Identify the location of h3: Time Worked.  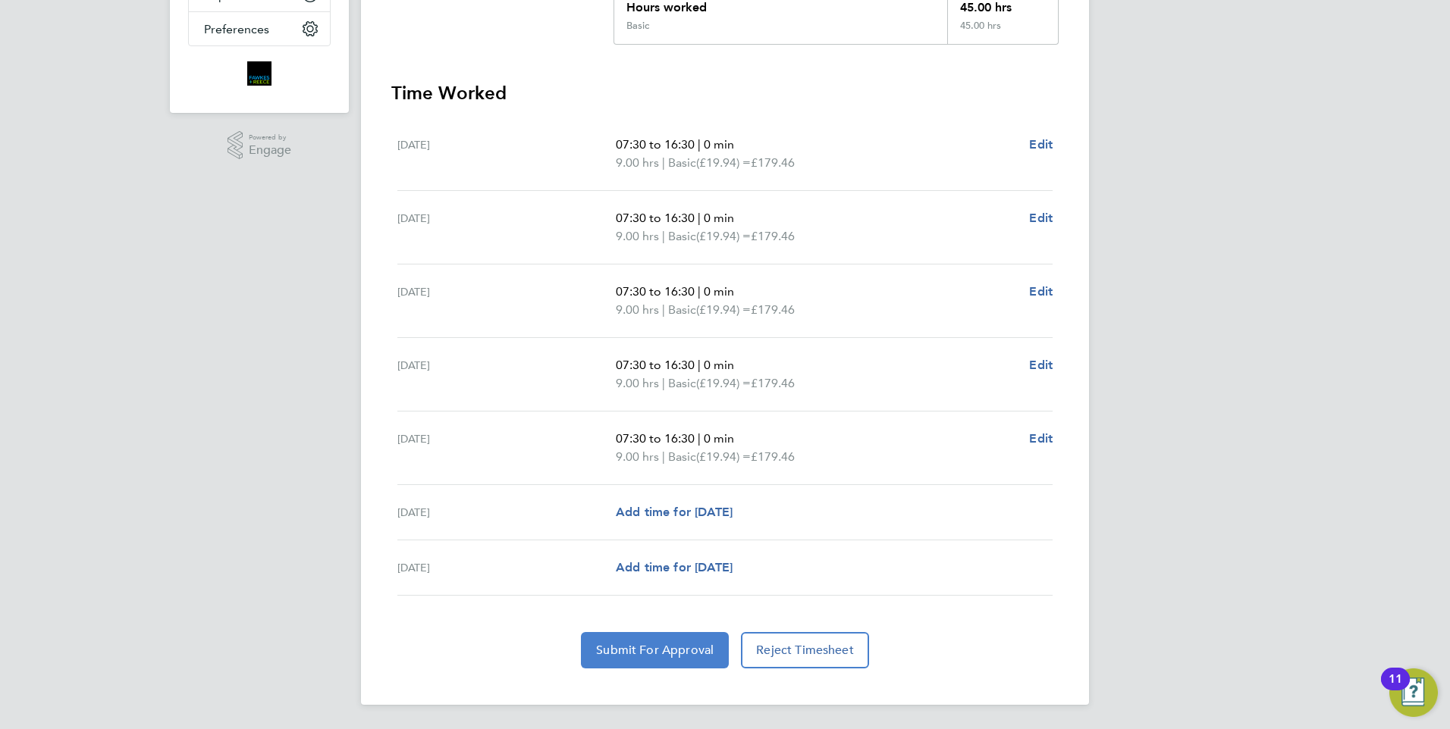
(725, 93).